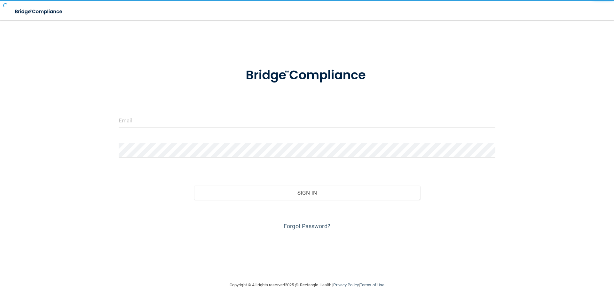 The image size is (614, 302). Describe the element at coordinates (307, 226) in the screenshot. I see `a: Forgot Password?` at that location.